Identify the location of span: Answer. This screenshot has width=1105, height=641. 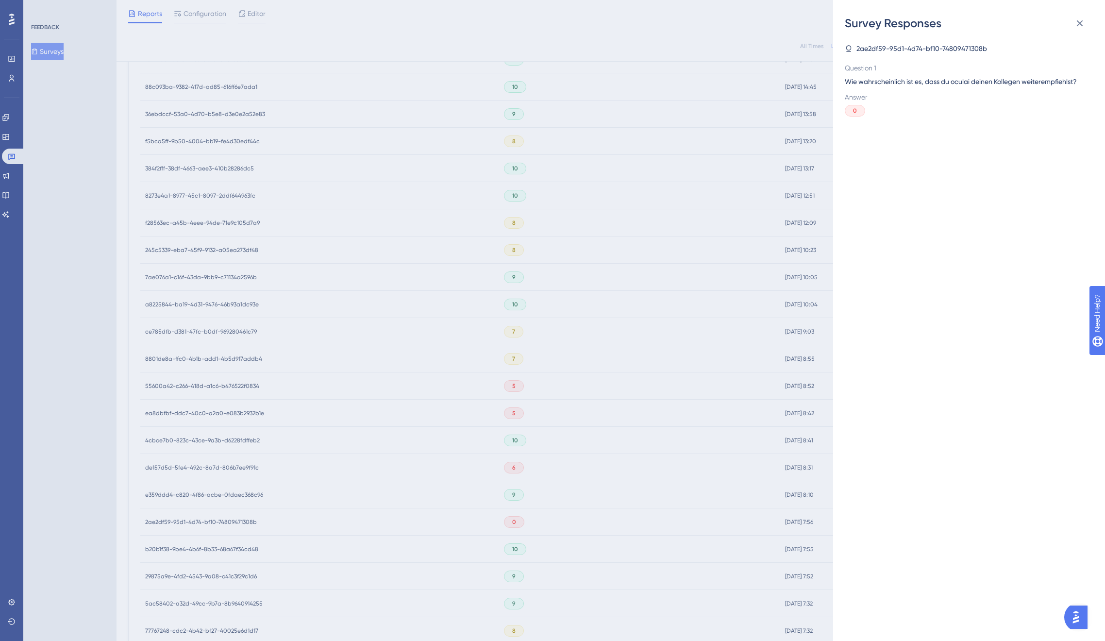
(965, 97).